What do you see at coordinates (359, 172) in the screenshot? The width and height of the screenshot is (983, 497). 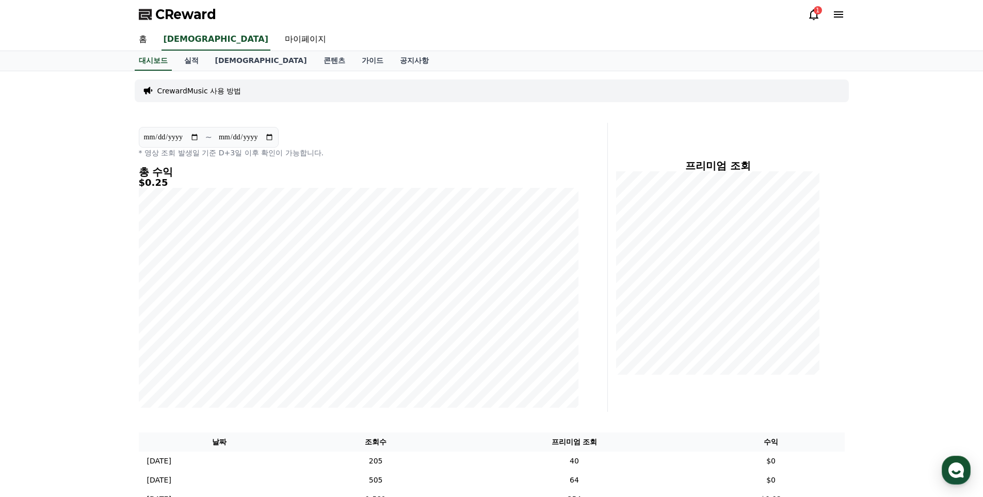 I see `h4: 총 수익` at bounding box center [359, 172].